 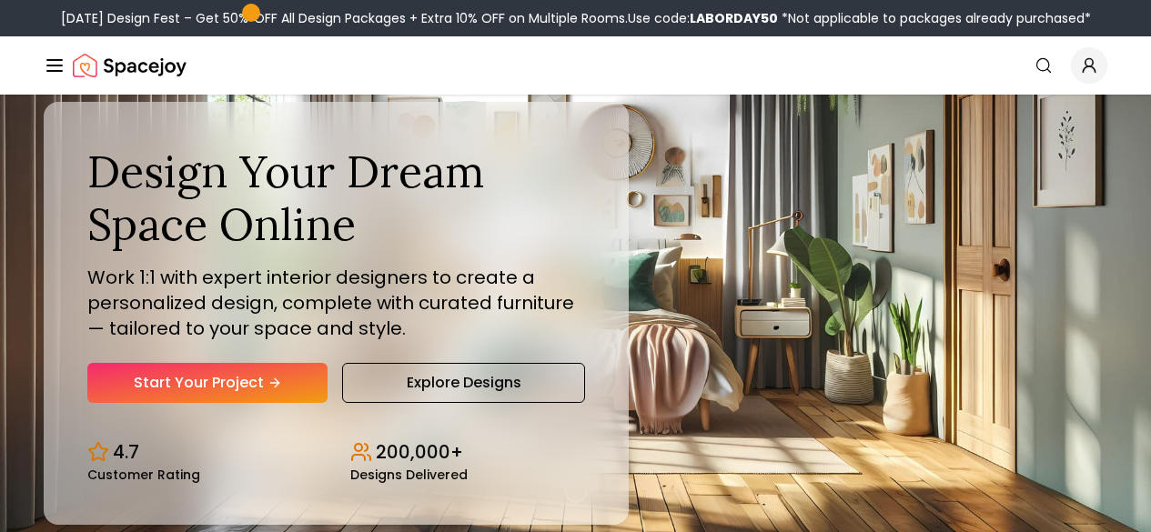 I want to click on small: Customer Rating, so click(x=144, y=475).